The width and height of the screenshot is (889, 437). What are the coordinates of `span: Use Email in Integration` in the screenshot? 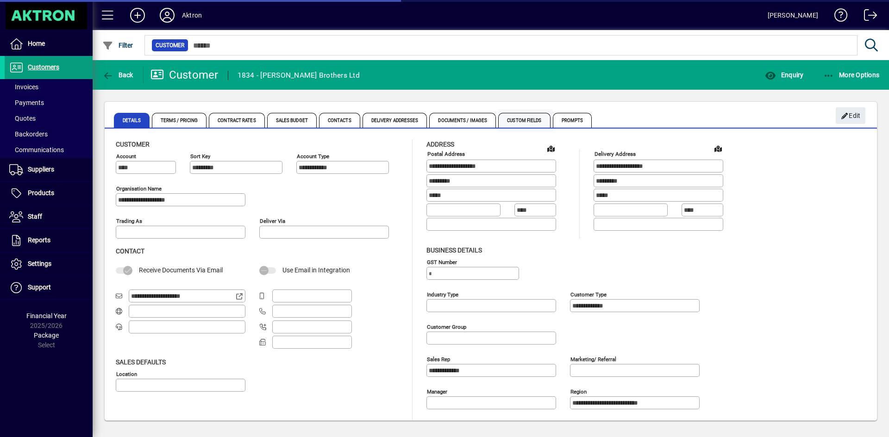 It's located at (316, 270).